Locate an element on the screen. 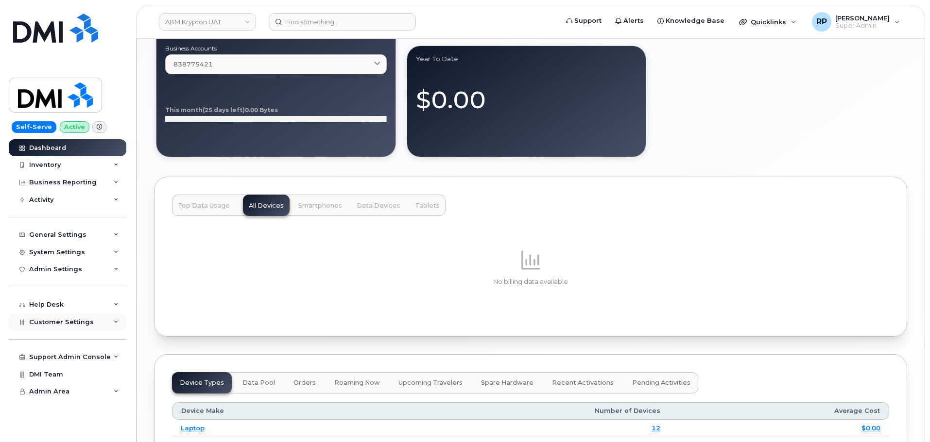 This screenshot has width=930, height=442. span: Data Pool is located at coordinates (258, 383).